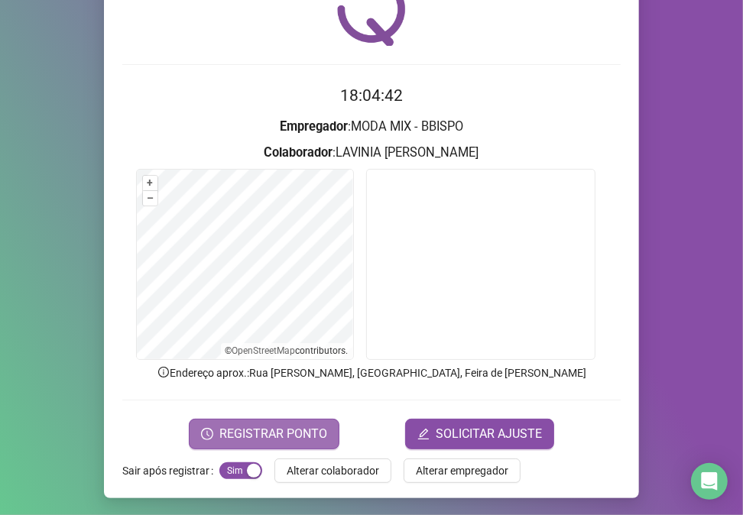 The width and height of the screenshot is (743, 515). Describe the element at coordinates (313, 126) in the screenshot. I see `strong: Empregador` at that location.